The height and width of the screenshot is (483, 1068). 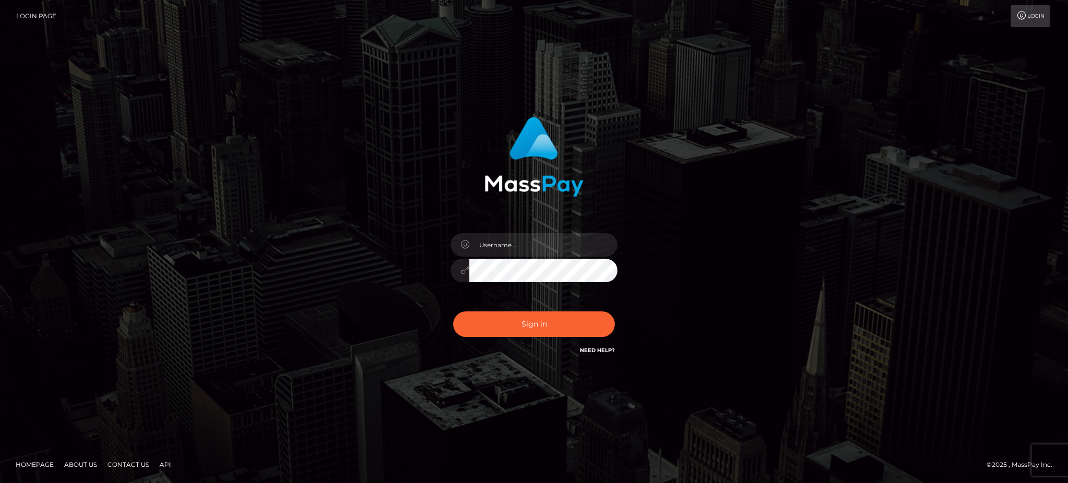 What do you see at coordinates (1030, 16) in the screenshot?
I see `a: Login` at bounding box center [1030, 16].